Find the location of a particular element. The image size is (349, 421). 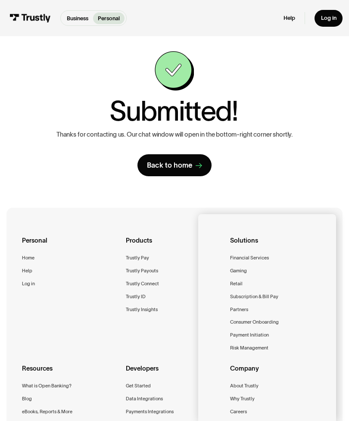

div: Get Started is located at coordinates (138, 385).